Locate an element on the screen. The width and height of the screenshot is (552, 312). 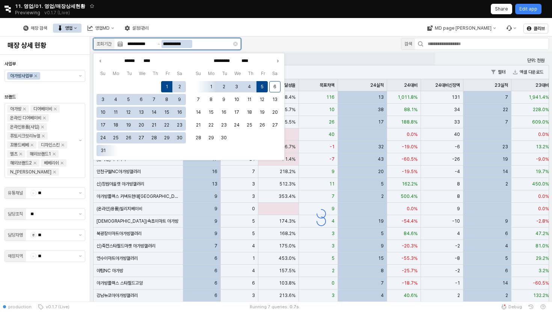
button: 2025-08-06 is located at coordinates (141, 99).